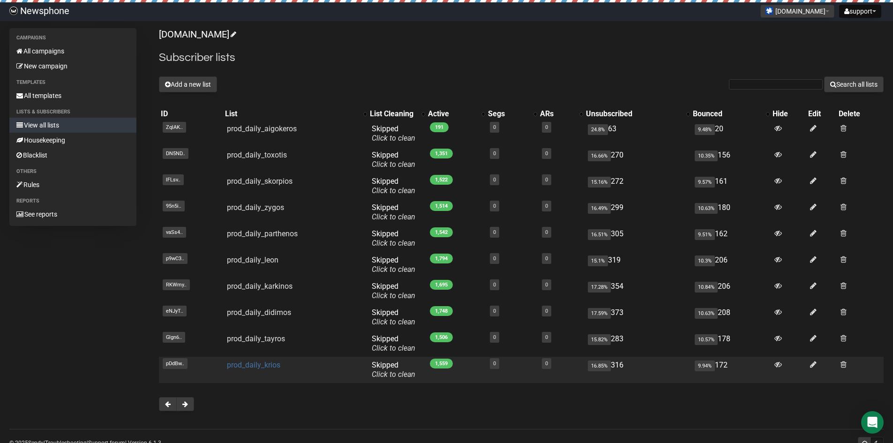 The width and height of the screenshot is (893, 443). I want to click on div: Bounced, so click(727, 114).